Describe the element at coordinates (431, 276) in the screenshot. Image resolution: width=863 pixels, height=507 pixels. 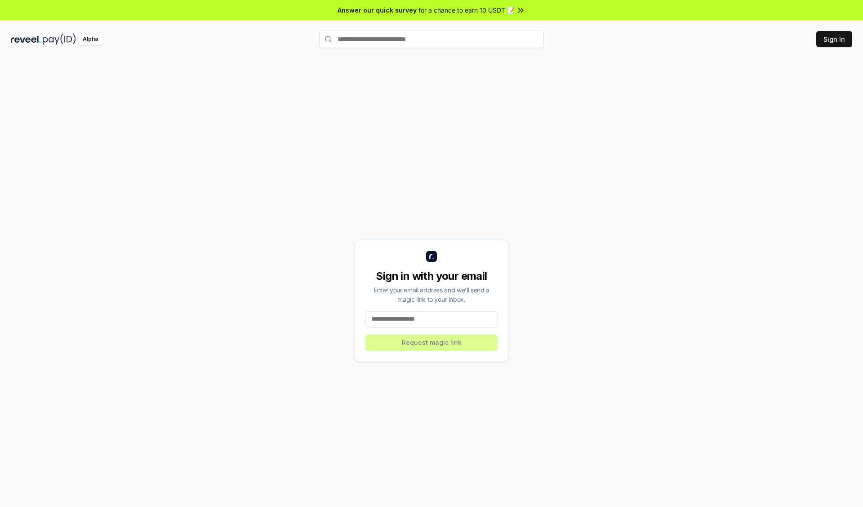
I see `div: Sign in with your email` at that location.